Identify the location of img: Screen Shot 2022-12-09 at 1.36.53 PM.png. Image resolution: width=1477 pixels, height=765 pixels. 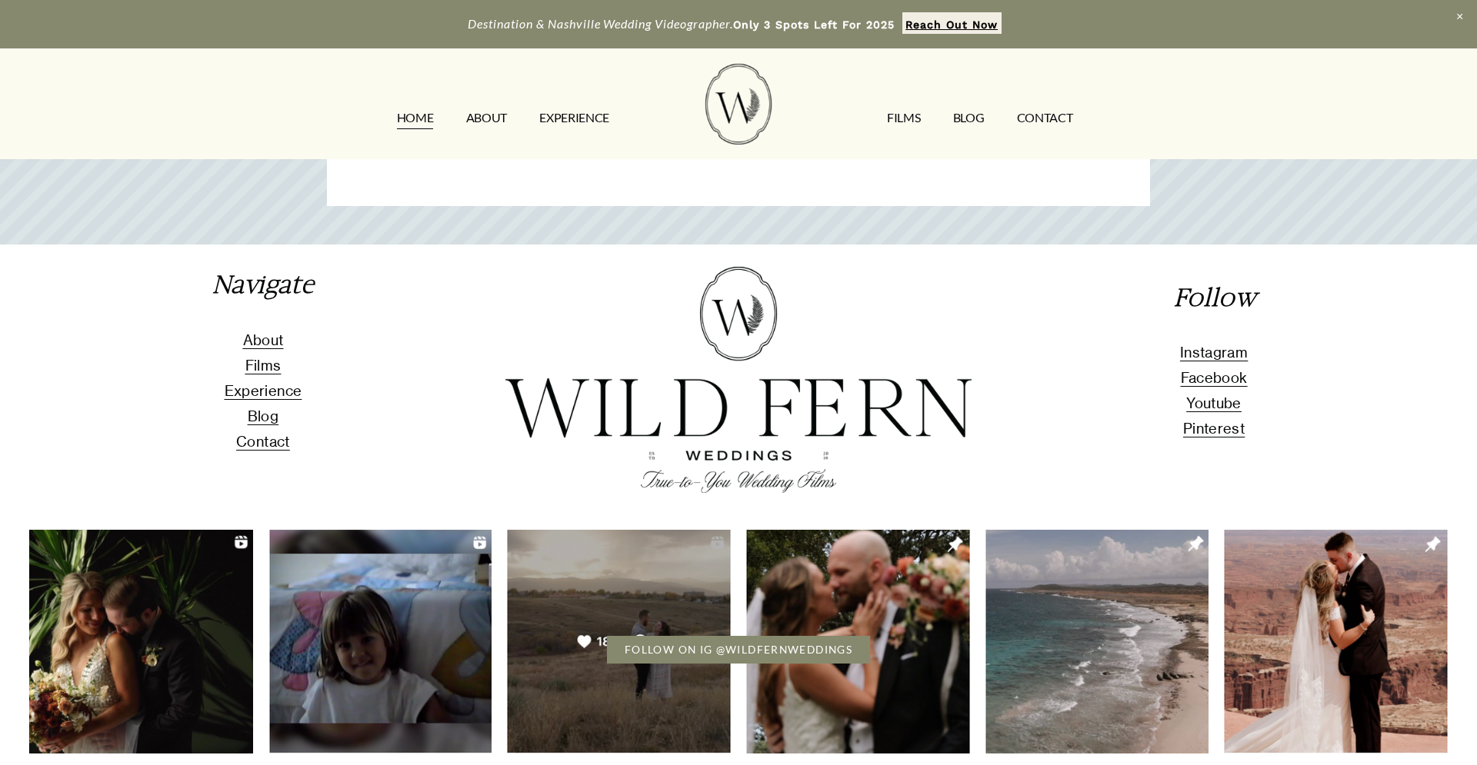
(858, 642).